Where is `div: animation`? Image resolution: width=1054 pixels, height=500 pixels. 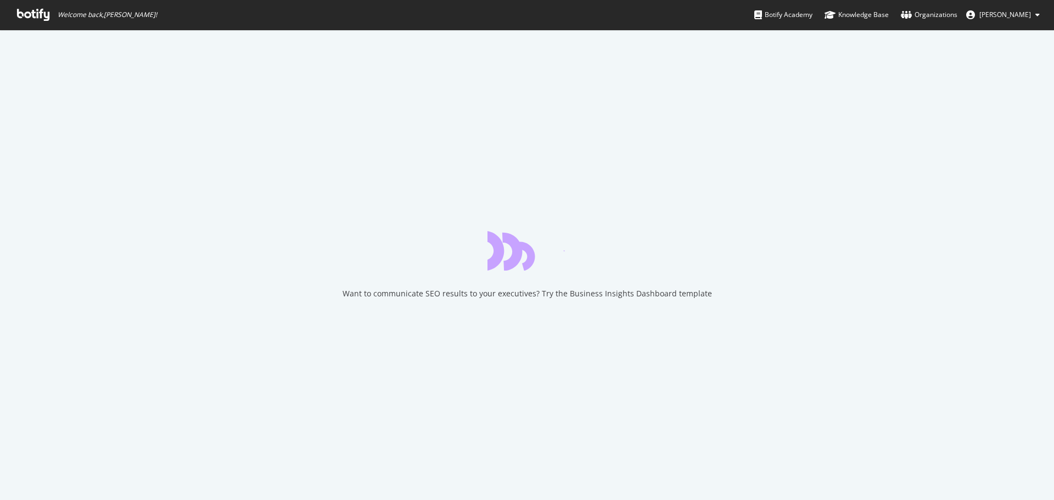
div: animation is located at coordinates (527, 251).